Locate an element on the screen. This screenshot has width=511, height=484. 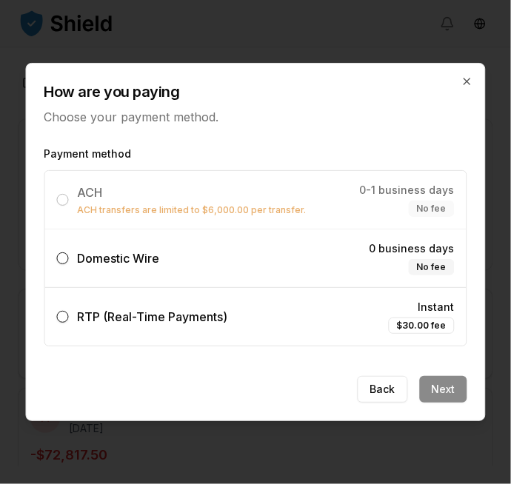
p: Choose your payment method. is located at coordinates (255, 117).